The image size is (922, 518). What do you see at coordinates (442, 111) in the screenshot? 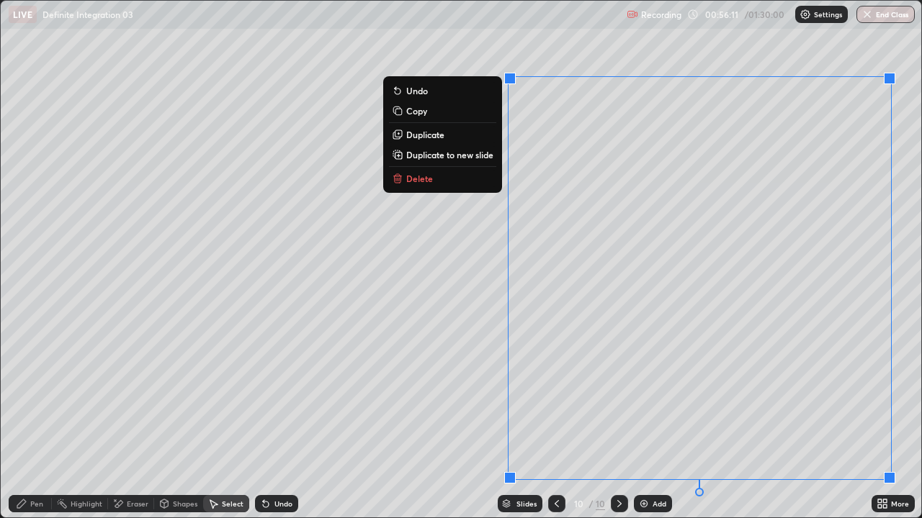
I see `button: Copy` at bounding box center [442, 111].